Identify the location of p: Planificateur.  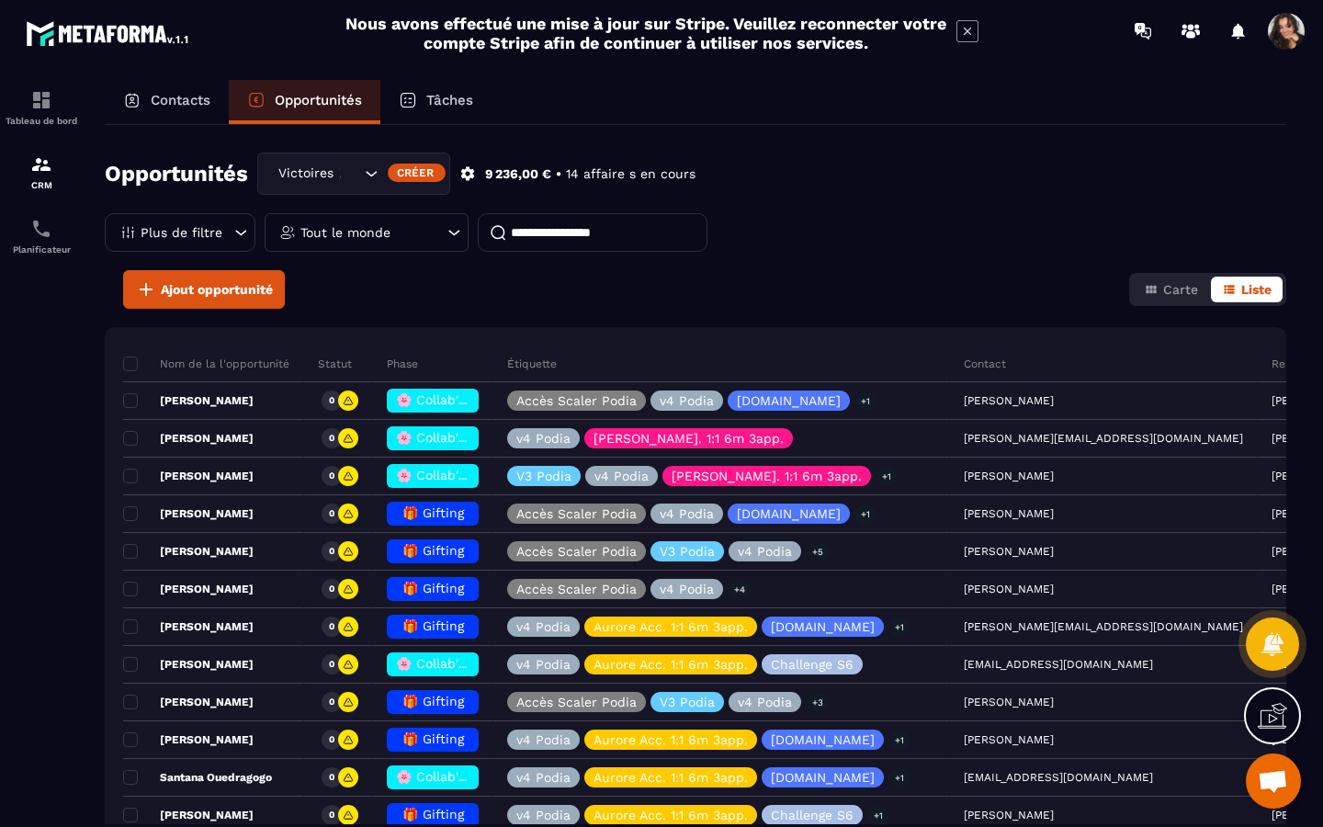
(41, 249).